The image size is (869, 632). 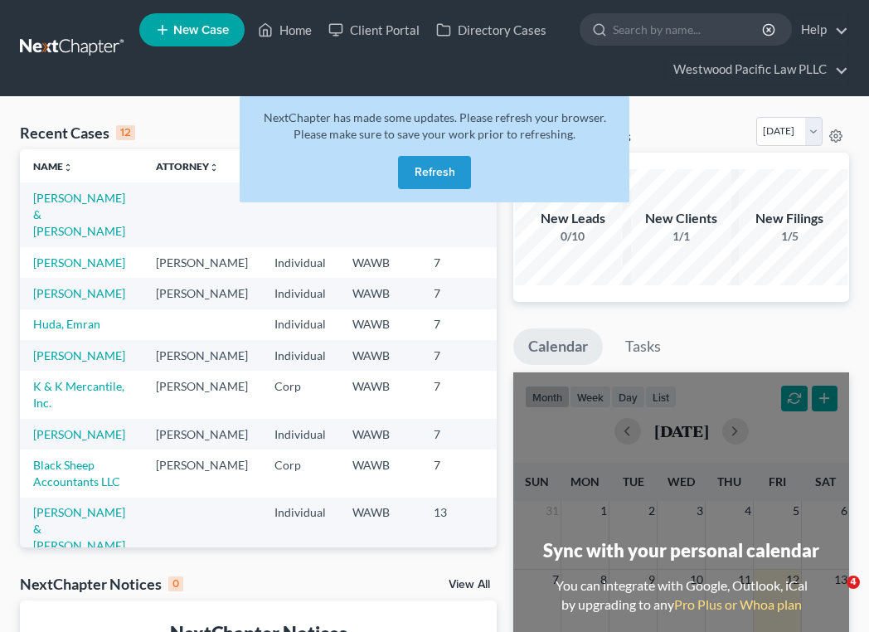 I want to click on td: 13, so click(x=462, y=529).